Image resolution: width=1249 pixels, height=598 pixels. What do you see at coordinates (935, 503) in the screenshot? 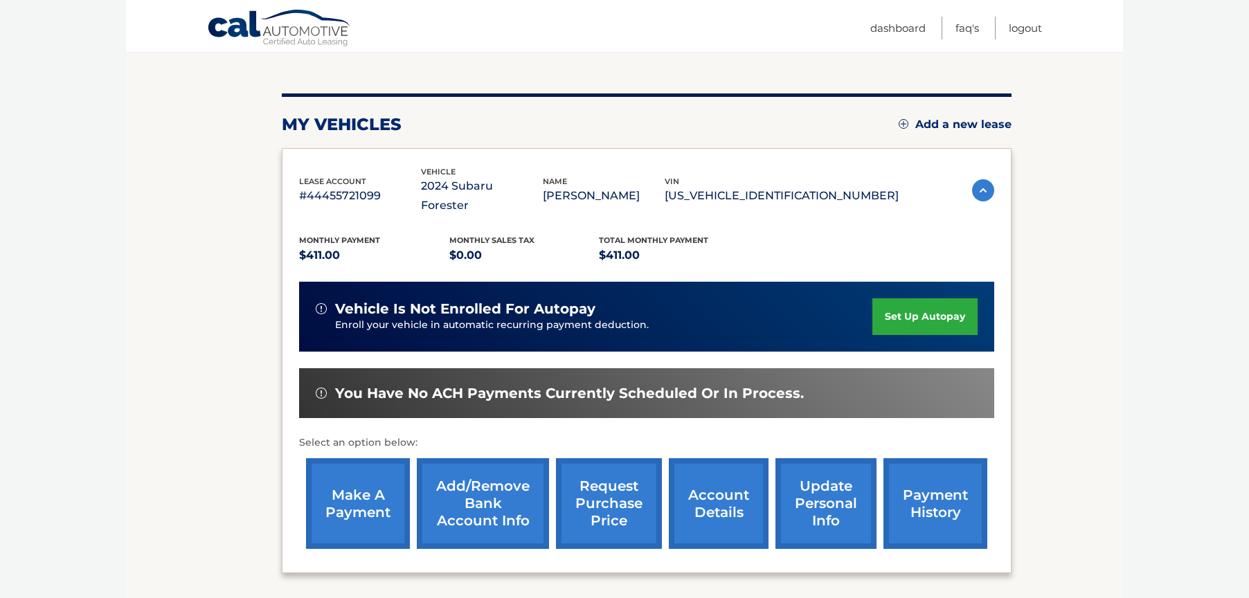
I see `a: payment history` at bounding box center [935, 503].